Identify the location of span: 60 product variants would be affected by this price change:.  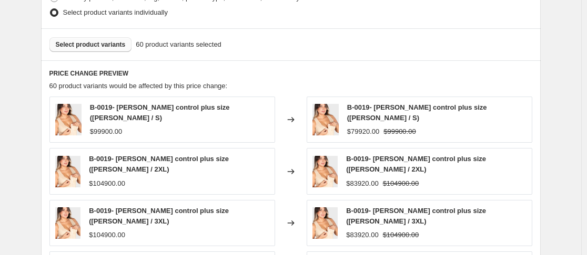
(138, 86).